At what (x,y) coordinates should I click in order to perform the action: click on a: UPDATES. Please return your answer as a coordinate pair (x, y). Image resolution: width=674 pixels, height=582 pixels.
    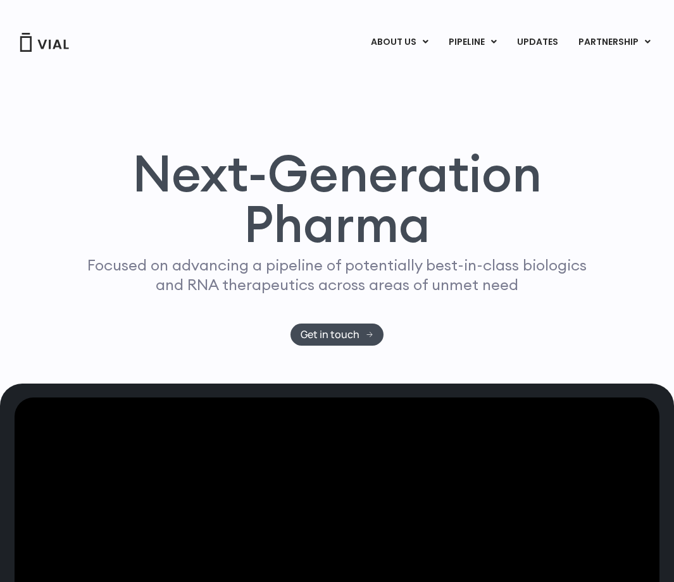
    Looking at the image, I should click on (537, 42).